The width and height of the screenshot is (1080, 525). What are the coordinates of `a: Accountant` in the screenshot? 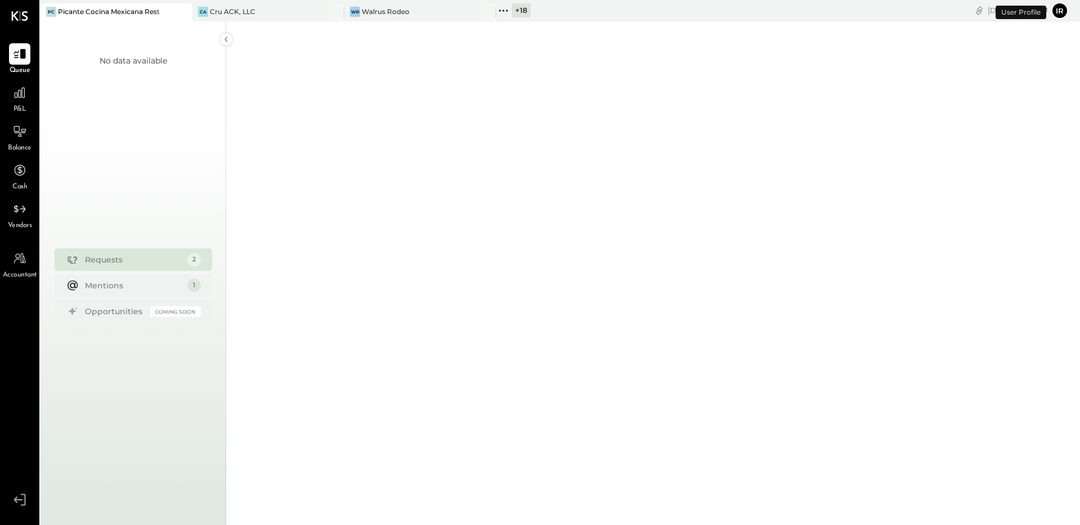 It's located at (20, 264).